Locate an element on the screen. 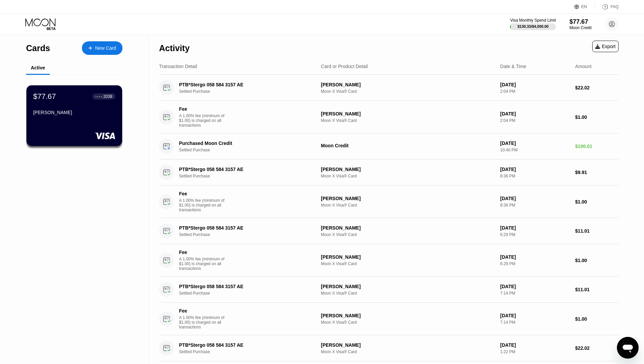 The image size is (644, 364). div: Visa Monthly Spend Limit$130.33/$4,000.00 is located at coordinates (533, 24).